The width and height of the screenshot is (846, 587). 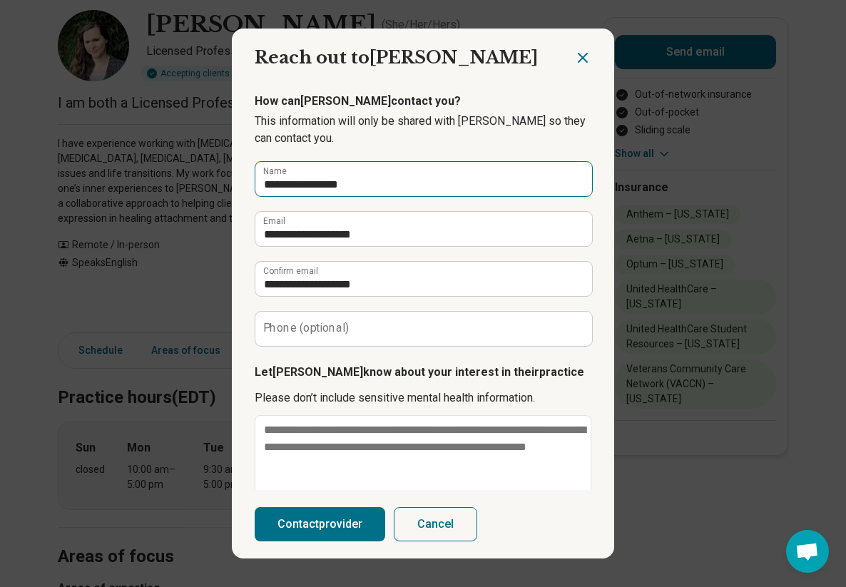 I want to click on button: Cancel, so click(x=435, y=524).